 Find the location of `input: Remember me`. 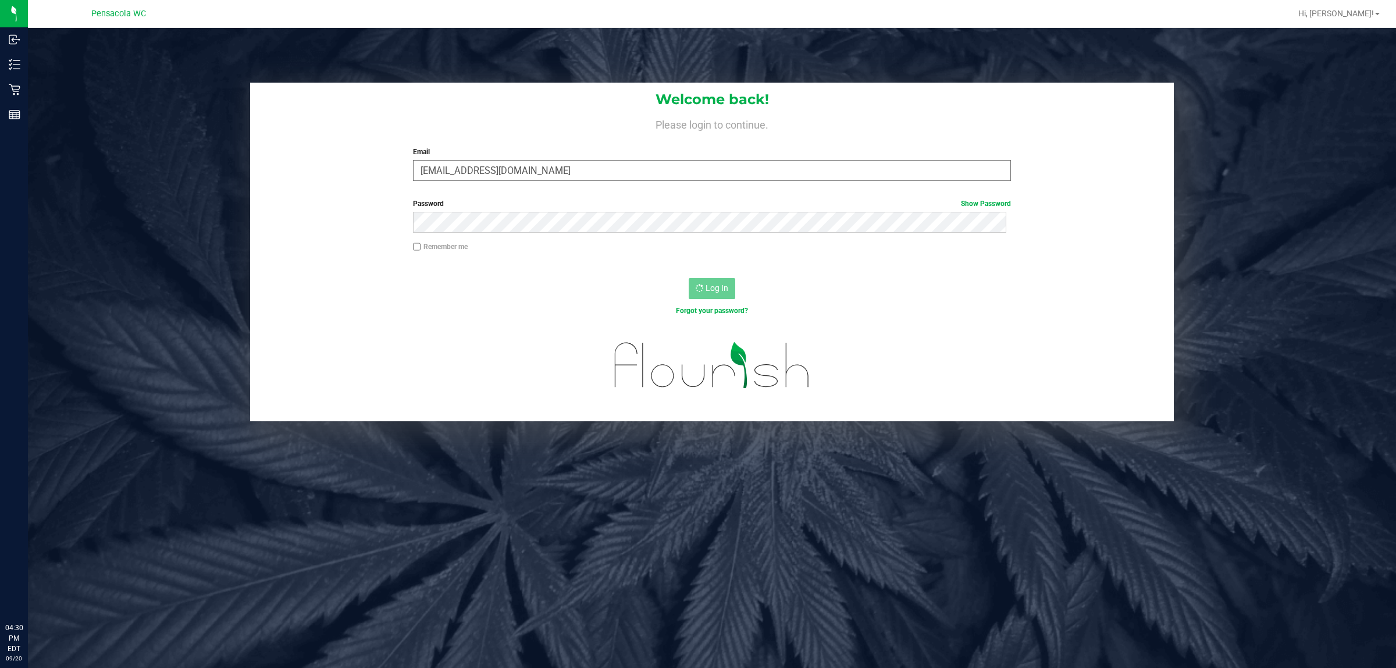

input: Remember me is located at coordinates (417, 247).